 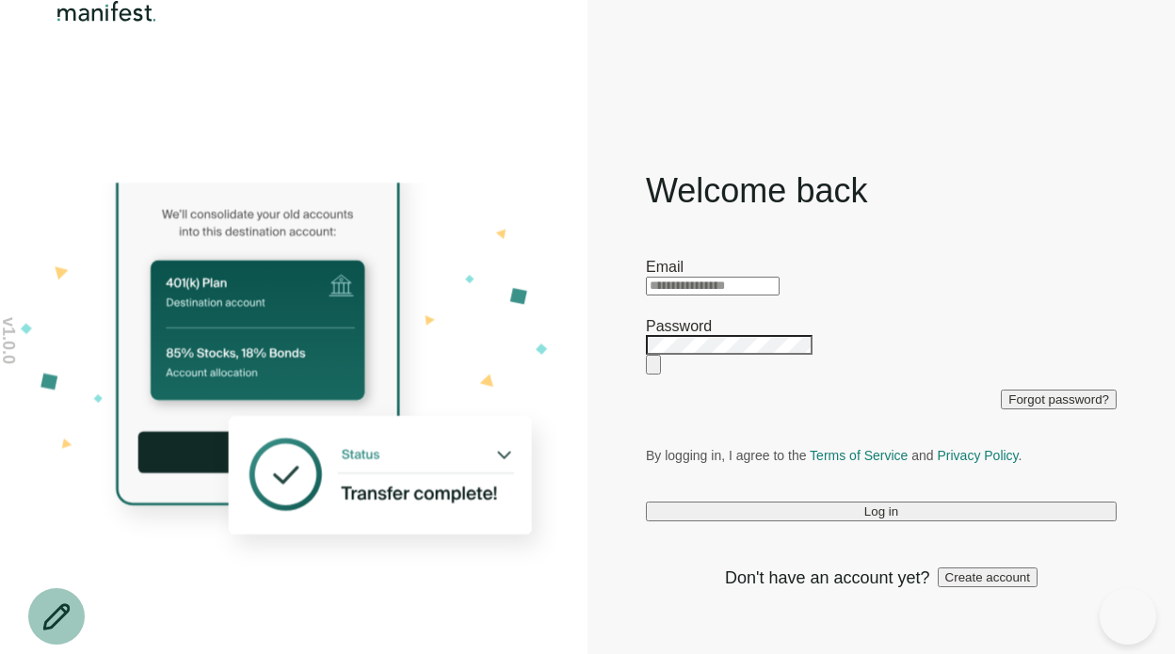 What do you see at coordinates (1058, 399) in the screenshot?
I see `span: Forgot password?` at bounding box center [1058, 399].